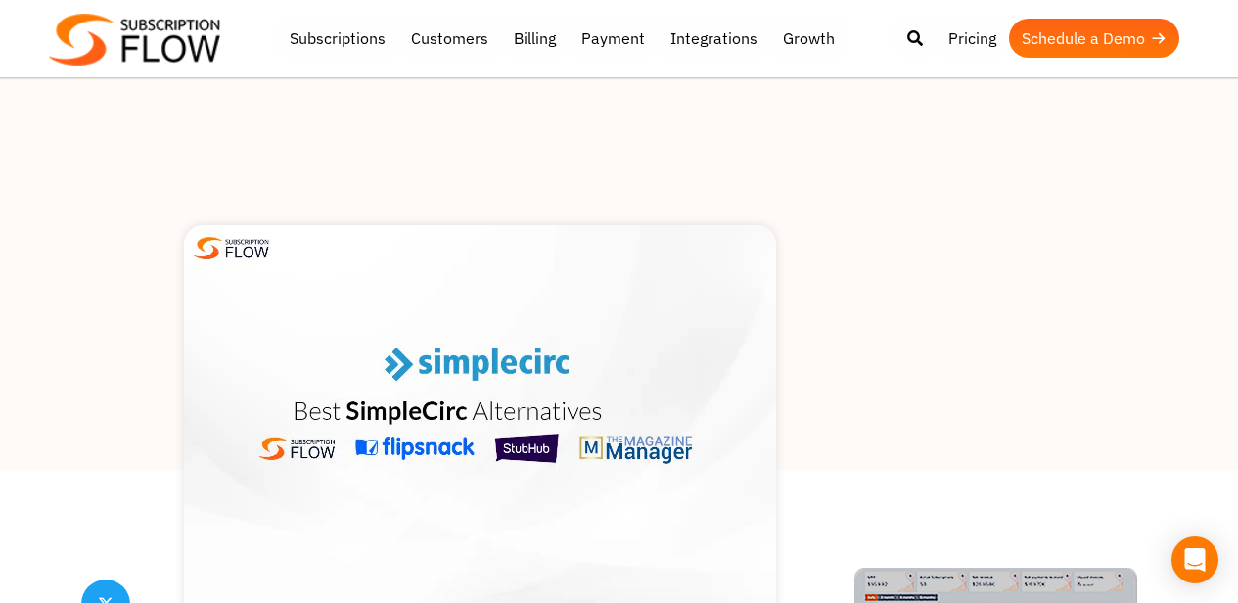 The image size is (1238, 603). I want to click on img: Subscriptionflow, so click(134, 39).